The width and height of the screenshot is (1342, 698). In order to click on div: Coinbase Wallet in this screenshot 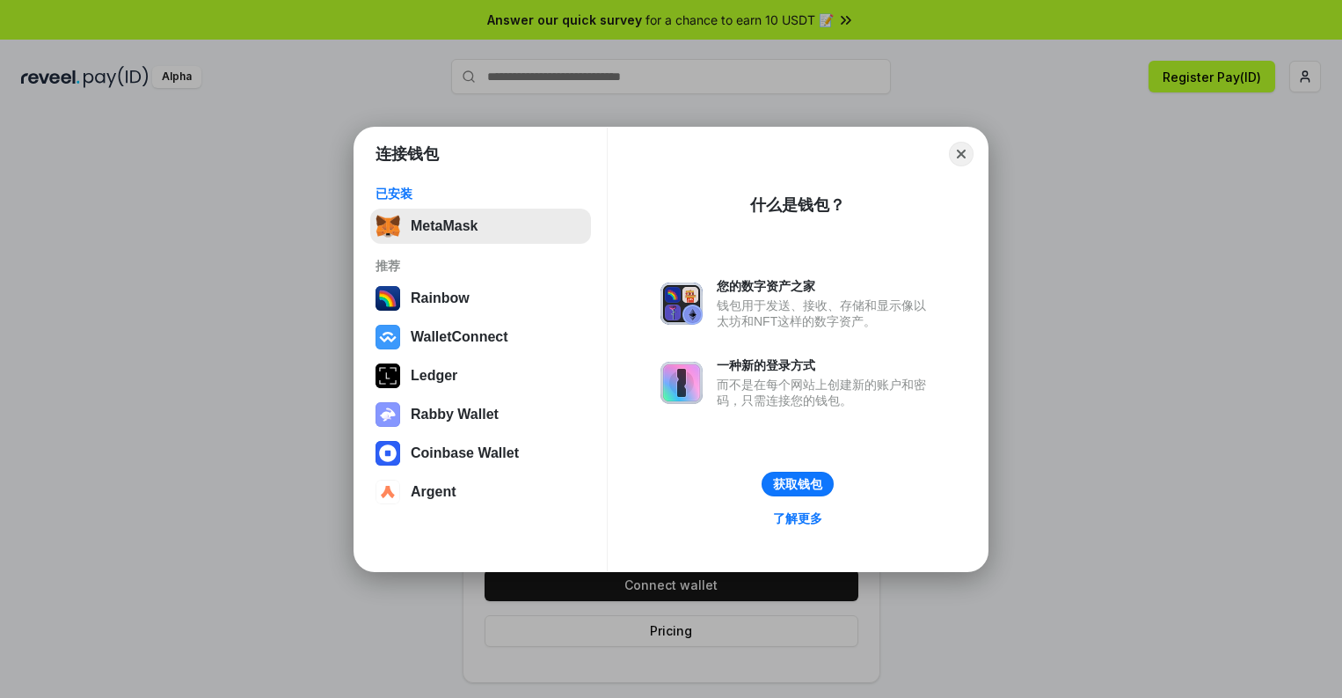, I will do `click(464, 453)`.